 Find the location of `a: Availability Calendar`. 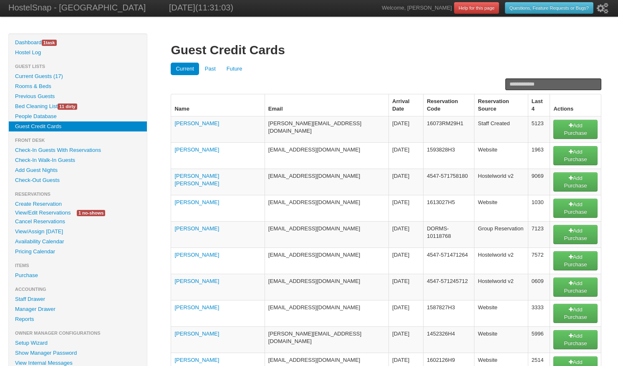

a: Availability Calendar is located at coordinates (78, 241).